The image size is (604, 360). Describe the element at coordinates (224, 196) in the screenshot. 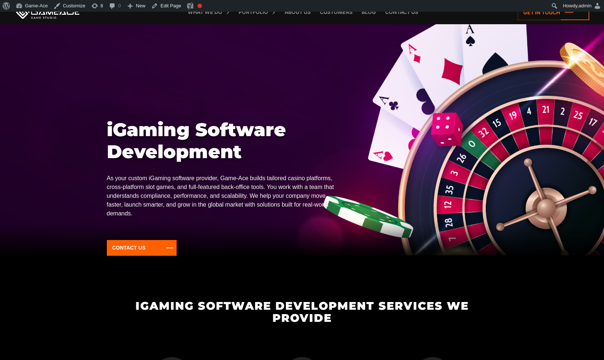

I see `p: As your custom iGaming software provider, Game-Ace builds tailored casino platforms, cross-platfo...` at that location.